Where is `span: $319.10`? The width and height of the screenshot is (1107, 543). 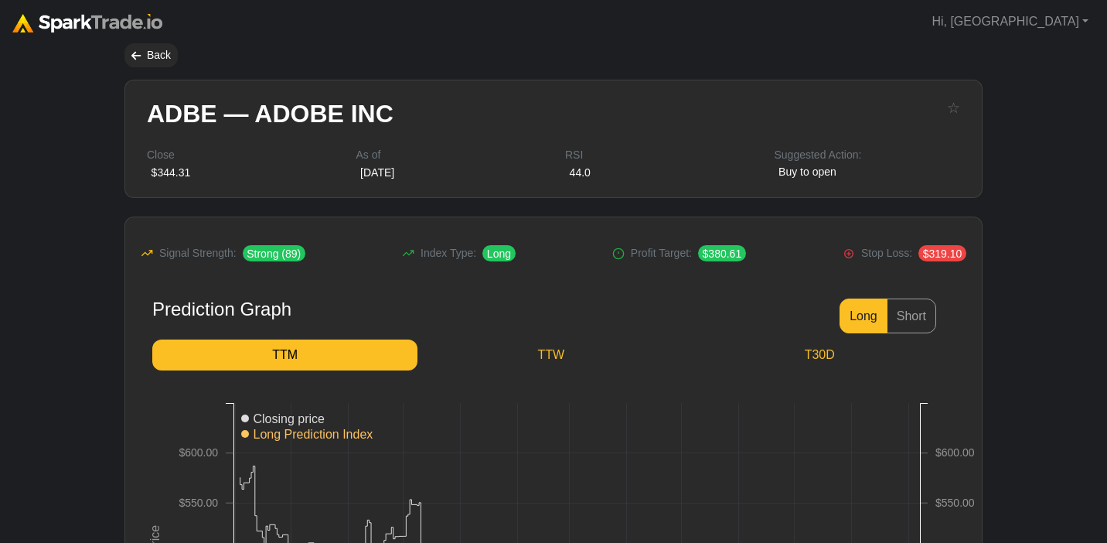
span: $319.10 is located at coordinates (942, 253).